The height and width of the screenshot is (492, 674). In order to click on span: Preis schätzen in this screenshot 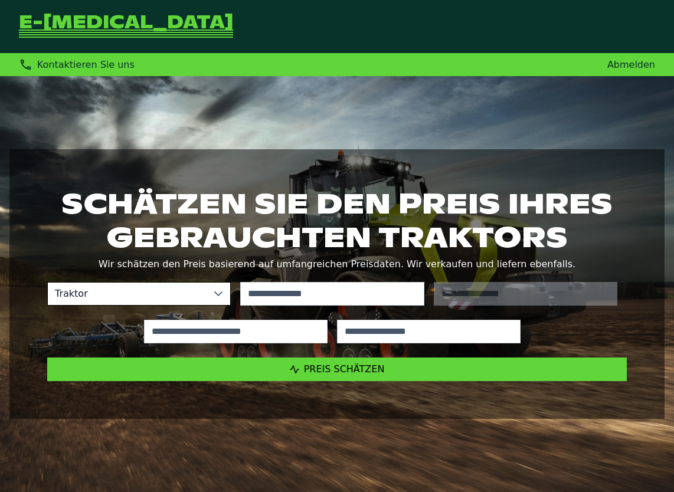, I will do `click(344, 369)`.